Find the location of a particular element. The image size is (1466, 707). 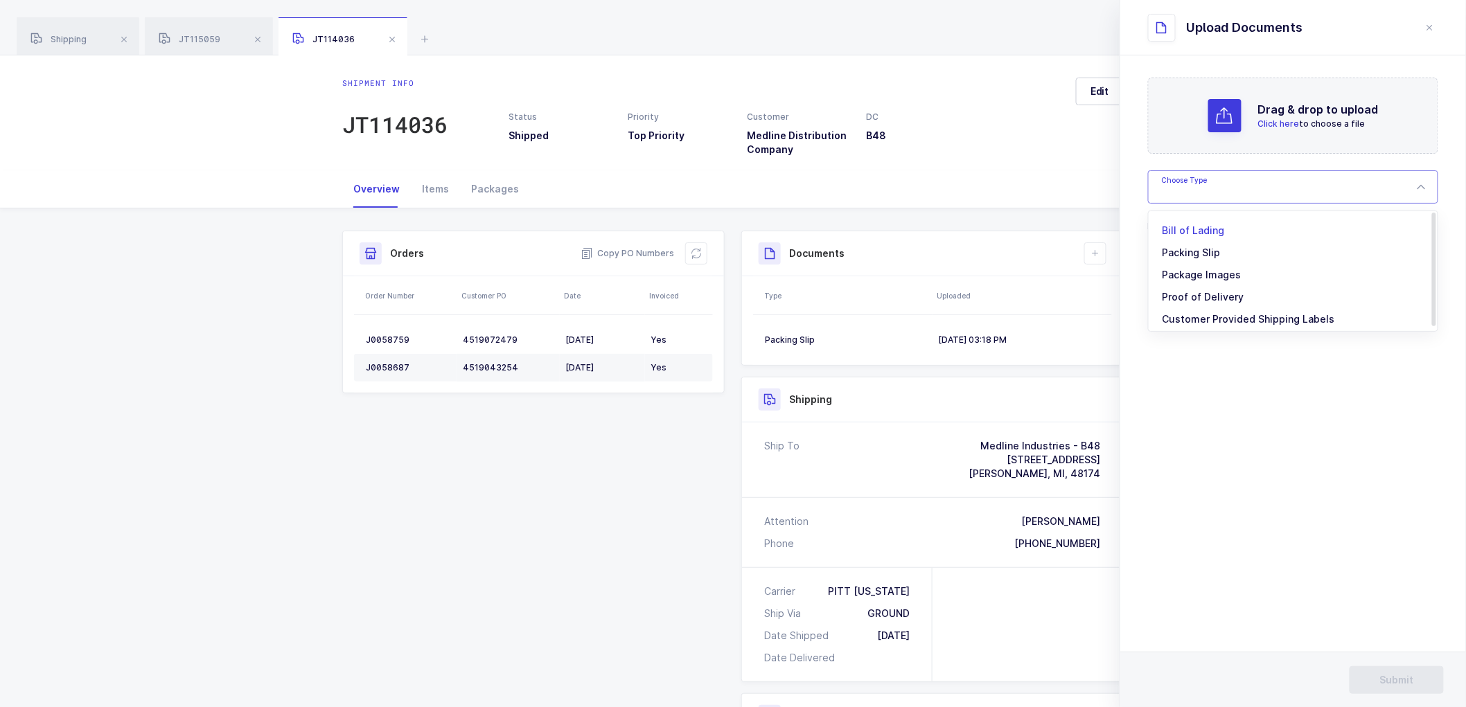

span: Copy PO Numbers is located at coordinates (627, 254).